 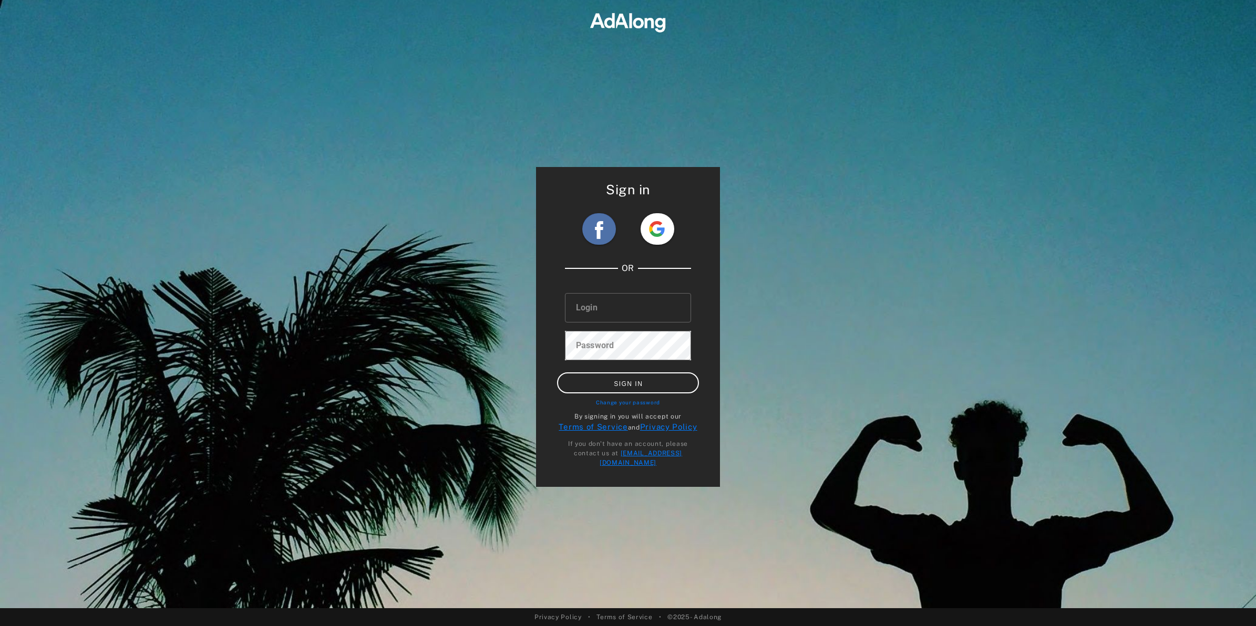 I want to click on div: 채팅 위젯, so click(x=1230, y=601).